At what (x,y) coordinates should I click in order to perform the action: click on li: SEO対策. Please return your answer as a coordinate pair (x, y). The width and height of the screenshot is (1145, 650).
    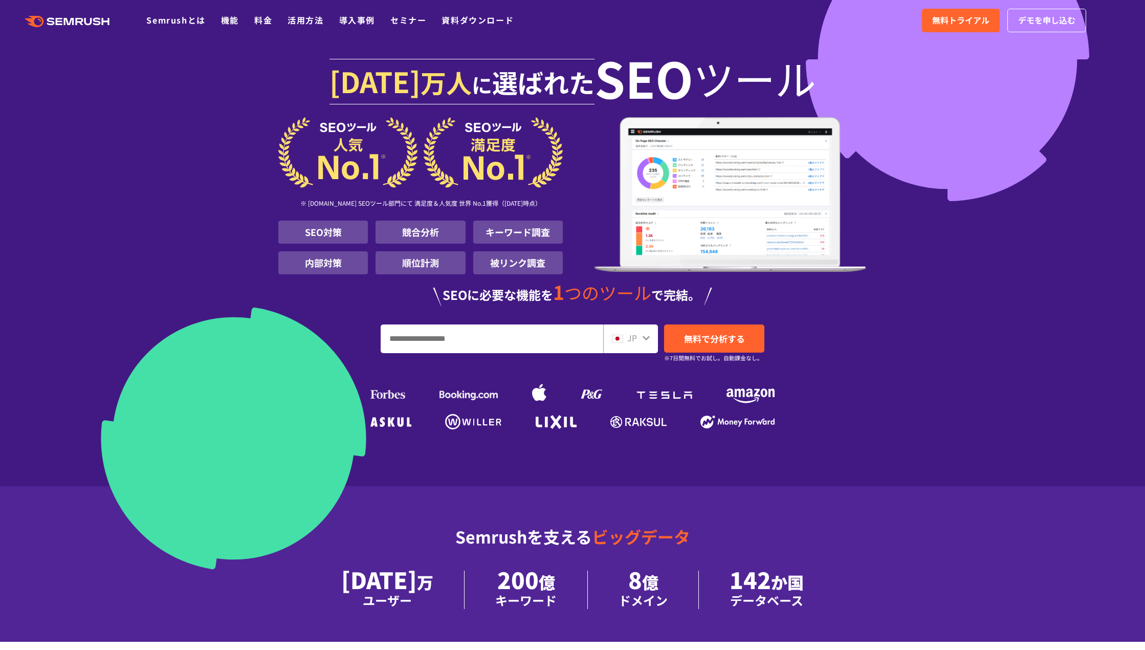
    Looking at the image, I should click on (323, 232).